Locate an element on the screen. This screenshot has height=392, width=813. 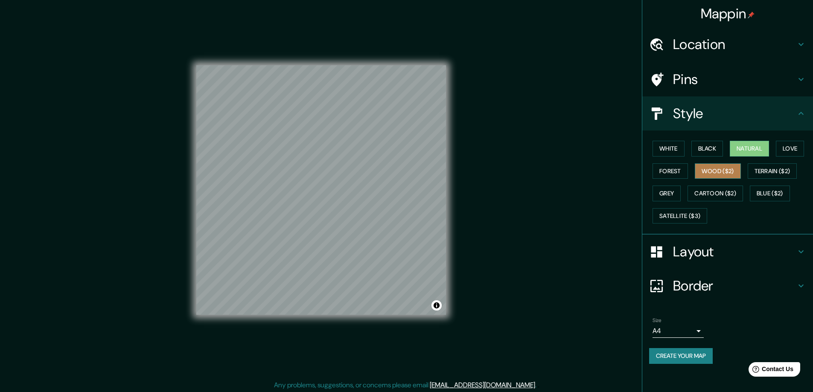
div: Location is located at coordinates (728, 44).